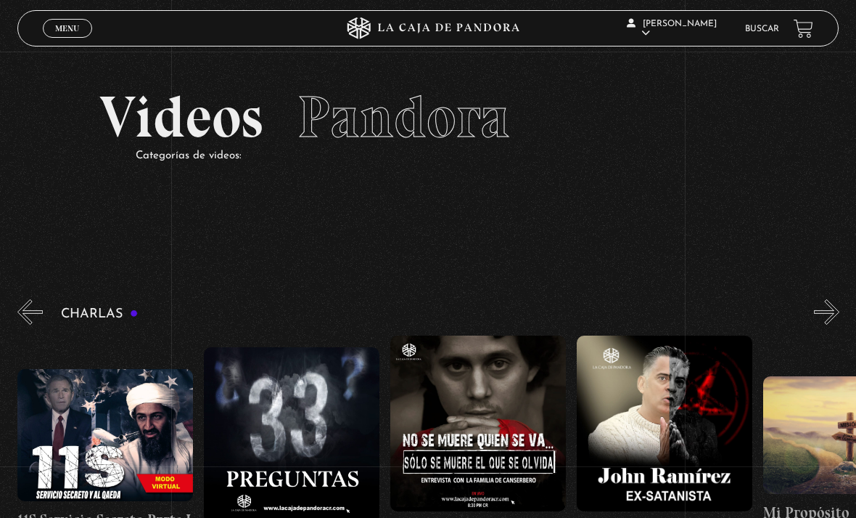  Describe the element at coordinates (99, 314) in the screenshot. I see `h3: Charlas` at that location.